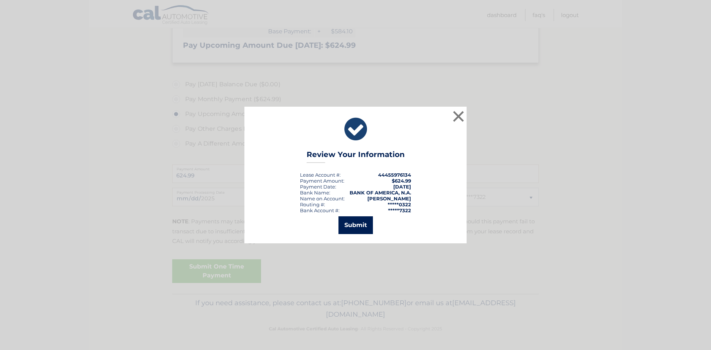 Image resolution: width=711 pixels, height=350 pixels. Describe the element at coordinates (320, 175) in the screenshot. I see `div: Lease Account #:` at that location.